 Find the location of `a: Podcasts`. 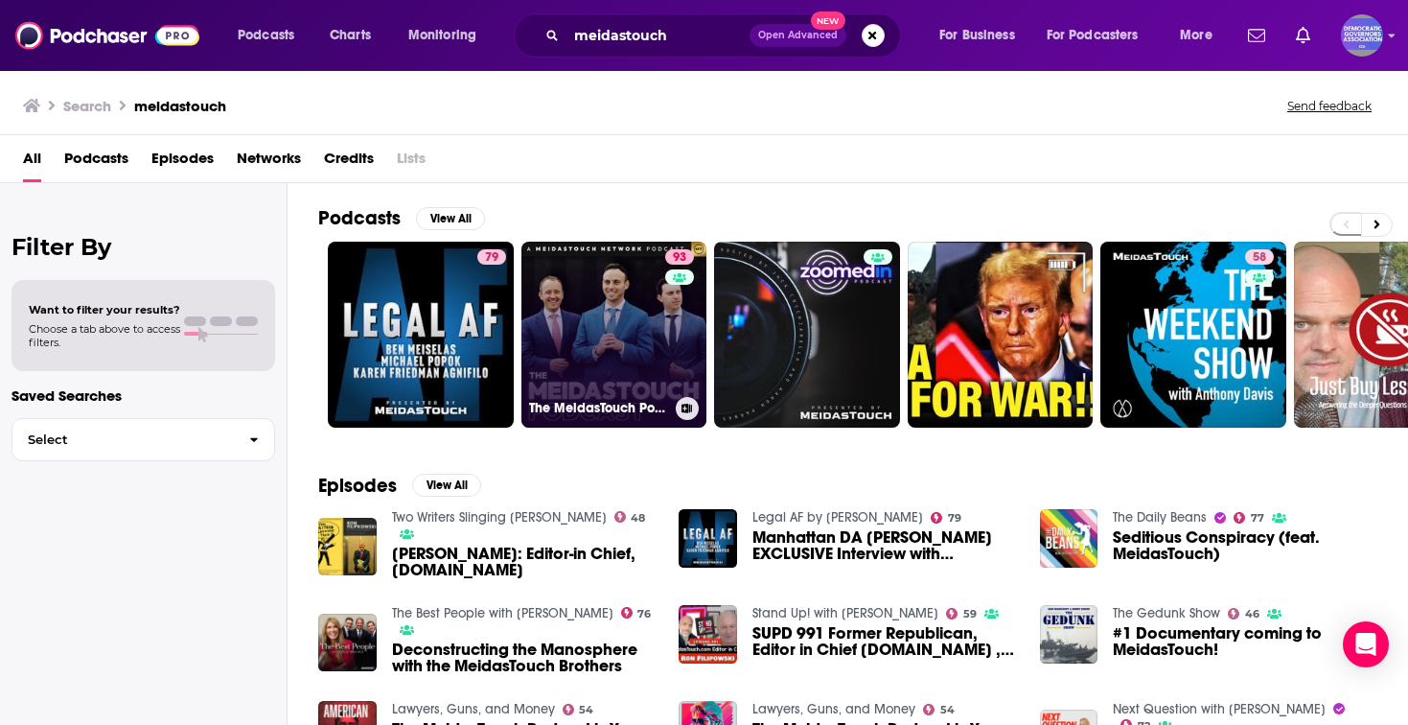

a: Podcasts is located at coordinates (96, 162).